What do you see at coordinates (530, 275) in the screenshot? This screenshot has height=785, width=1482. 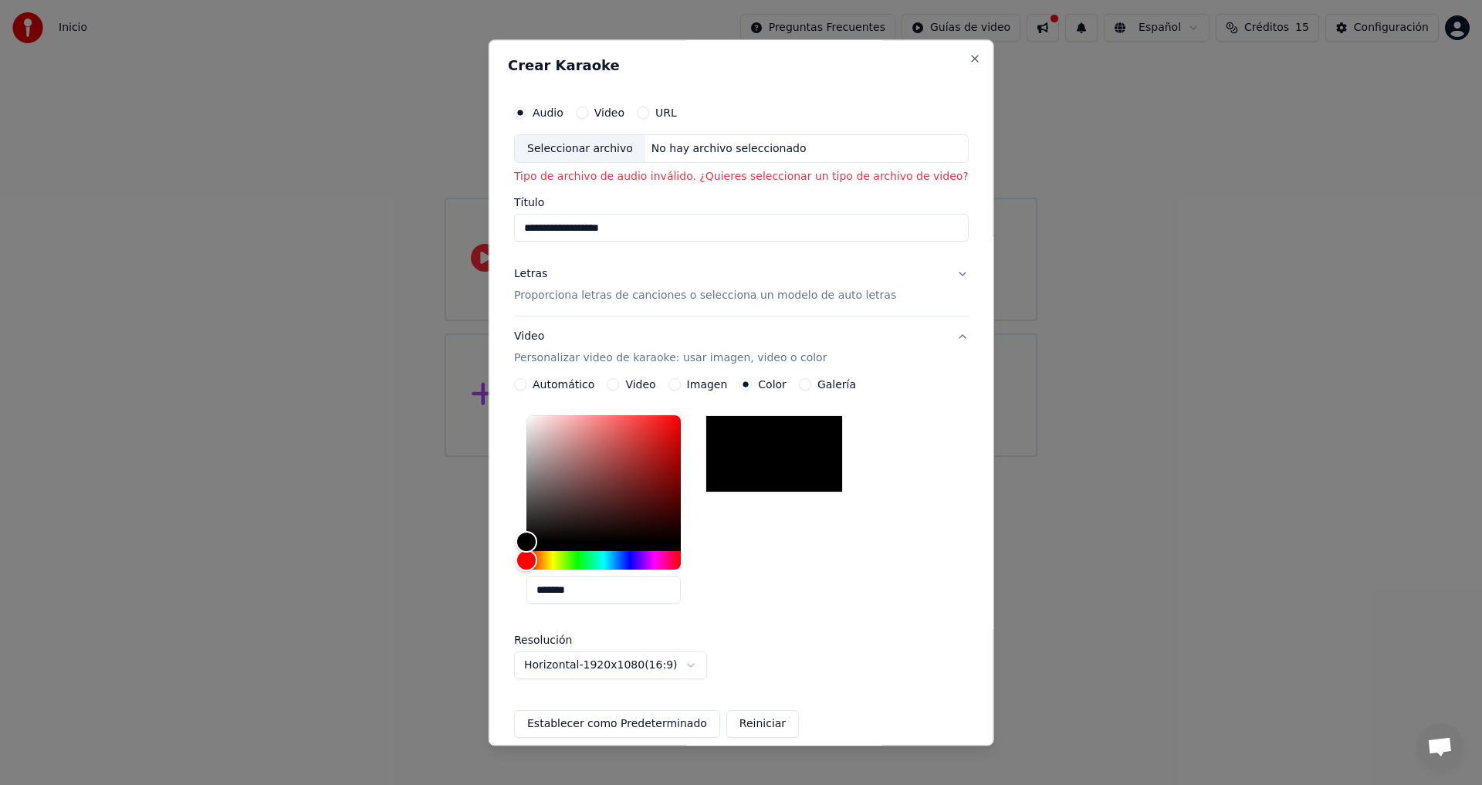 I see `div: Letras` at bounding box center [530, 275].